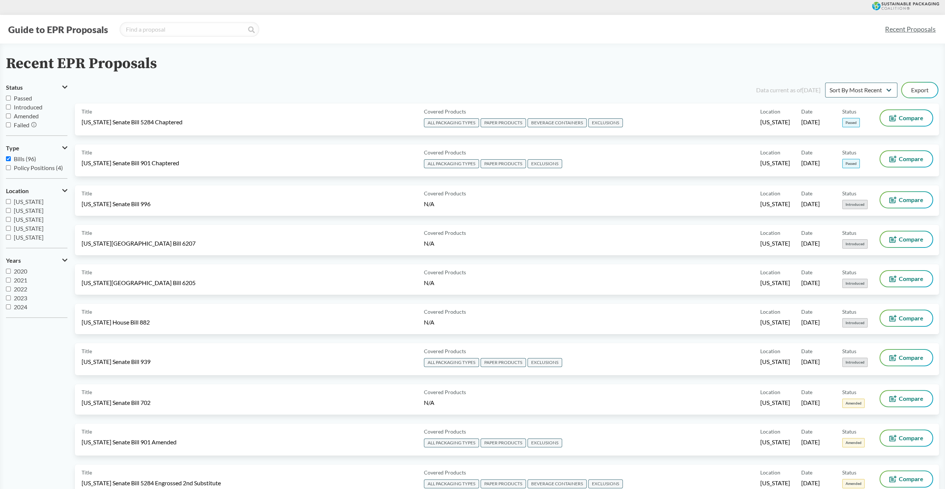 The image size is (945, 489). I want to click on input: Policy Positions (4), so click(8, 168).